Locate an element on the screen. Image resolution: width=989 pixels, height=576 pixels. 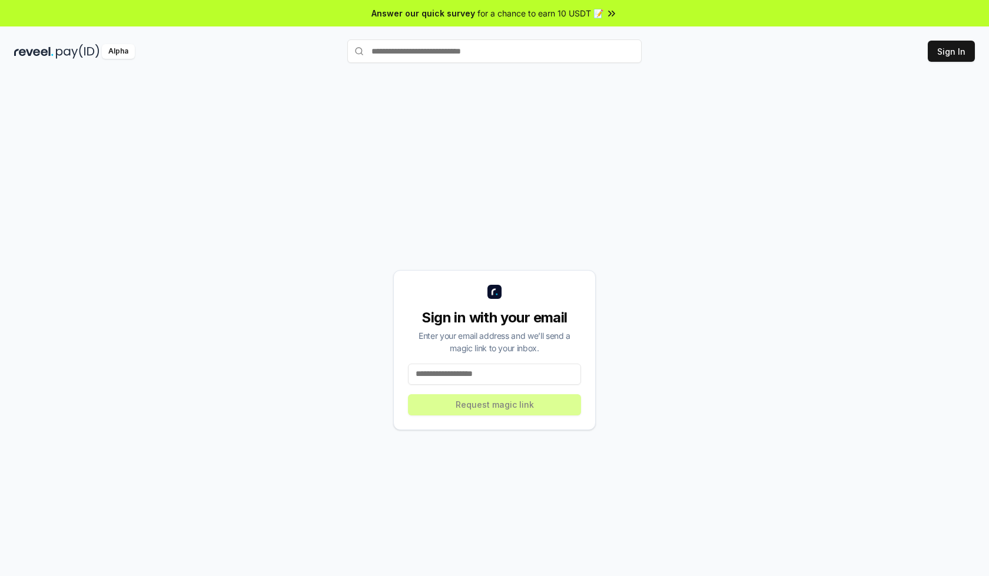
div: Enter your email address and we’ll send a magic link to your inbox. is located at coordinates (494, 342).